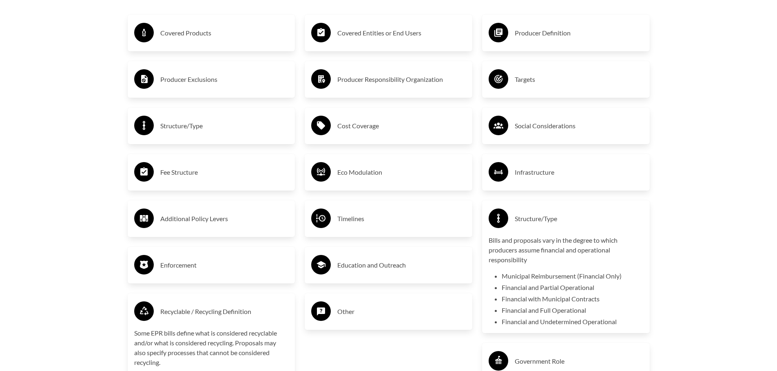 Image resolution: width=777 pixels, height=371 pixels. Describe the element at coordinates (211, 348) in the screenshot. I see `p: Some EPR bills define what is considered recyclable and/or what is considered recycling. Proposal...` at that location.